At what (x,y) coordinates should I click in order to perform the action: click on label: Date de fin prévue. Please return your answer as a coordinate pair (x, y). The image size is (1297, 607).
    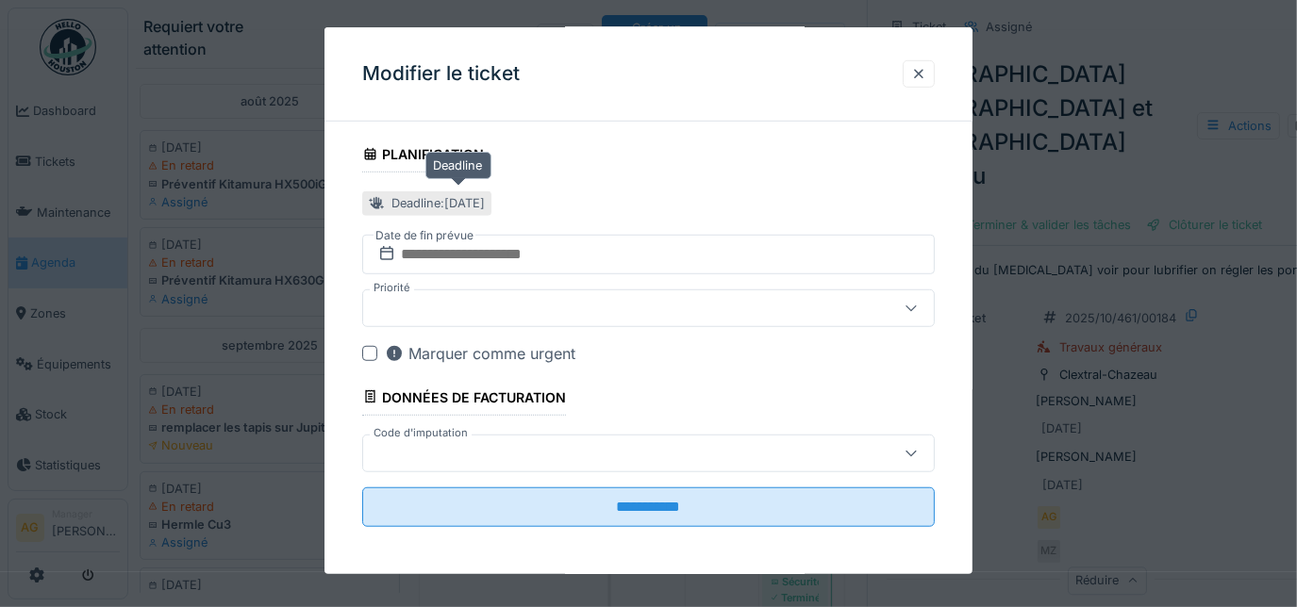
    Looking at the image, I should click on (424, 236).